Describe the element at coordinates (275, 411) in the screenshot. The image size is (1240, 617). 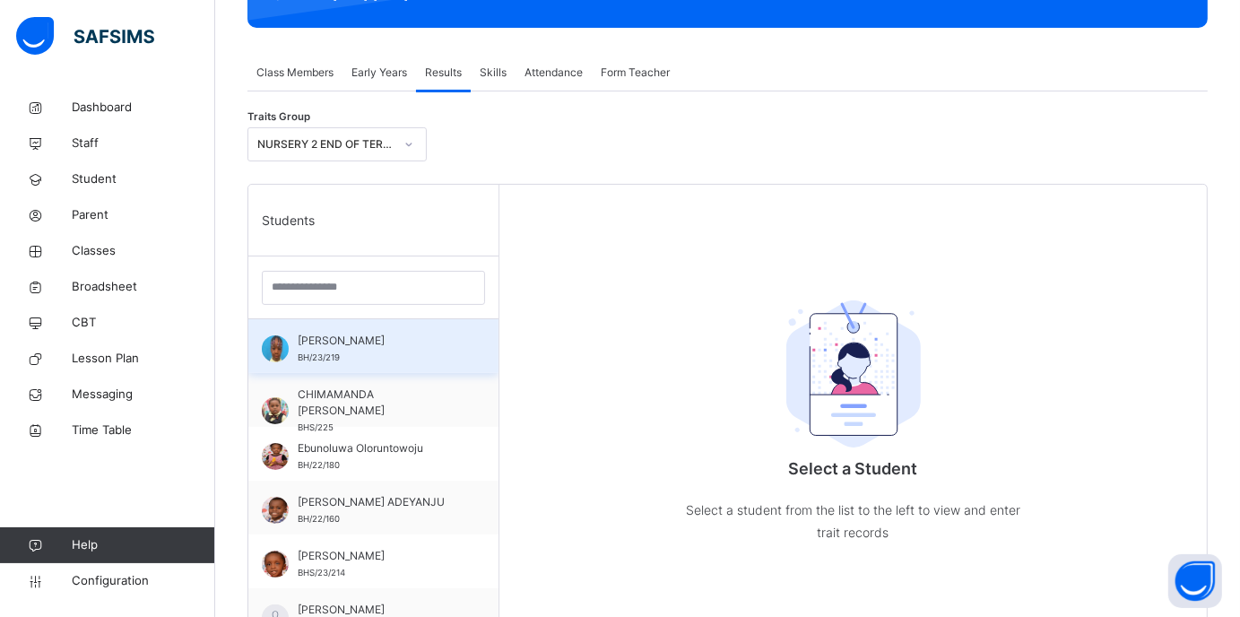
I see `img: BHS_225.png` at that location.